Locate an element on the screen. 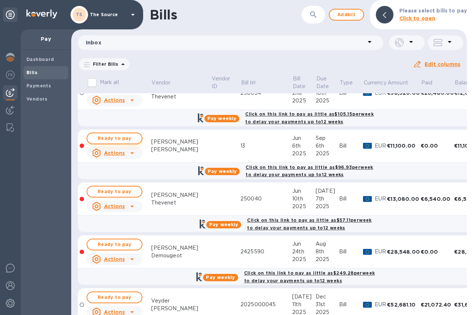 Image resolution: width=472 pixels, height=315 pixels. div: Dec is located at coordinates (328, 297).